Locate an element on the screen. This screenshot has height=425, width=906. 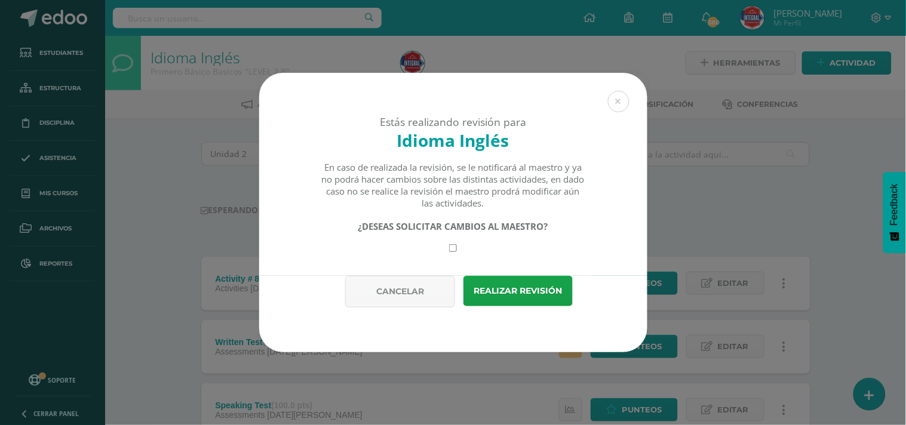
input: Require changes is located at coordinates (452, 248).